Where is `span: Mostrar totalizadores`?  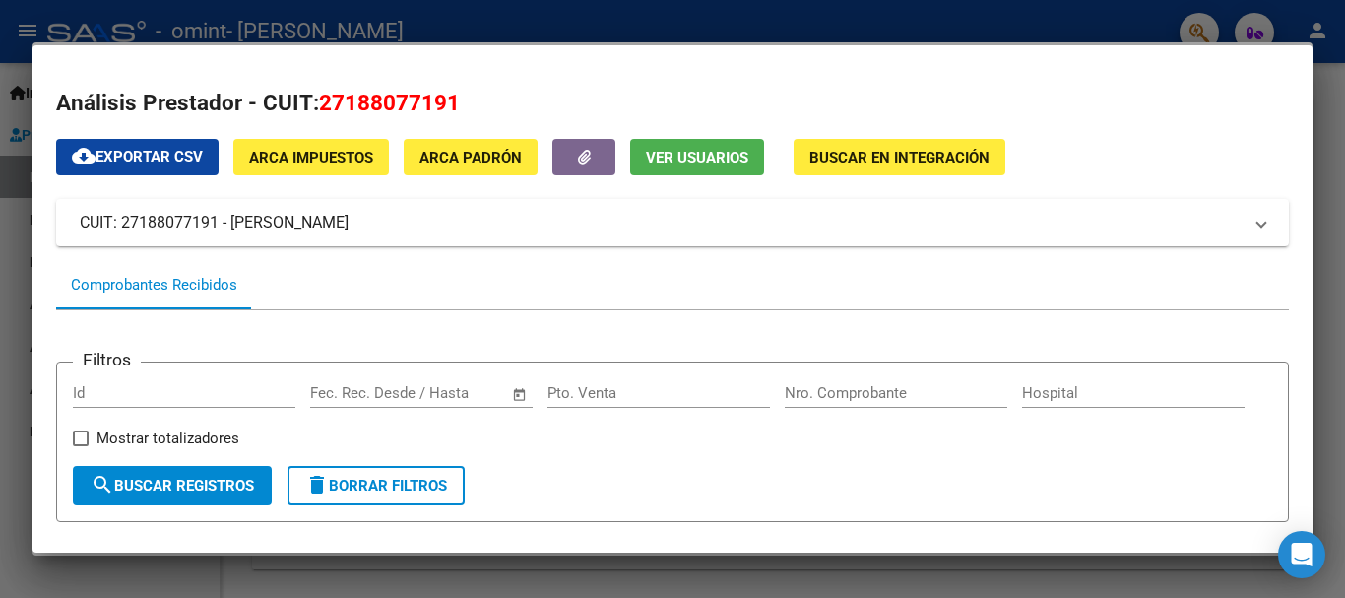 span: Mostrar totalizadores is located at coordinates (167, 438).